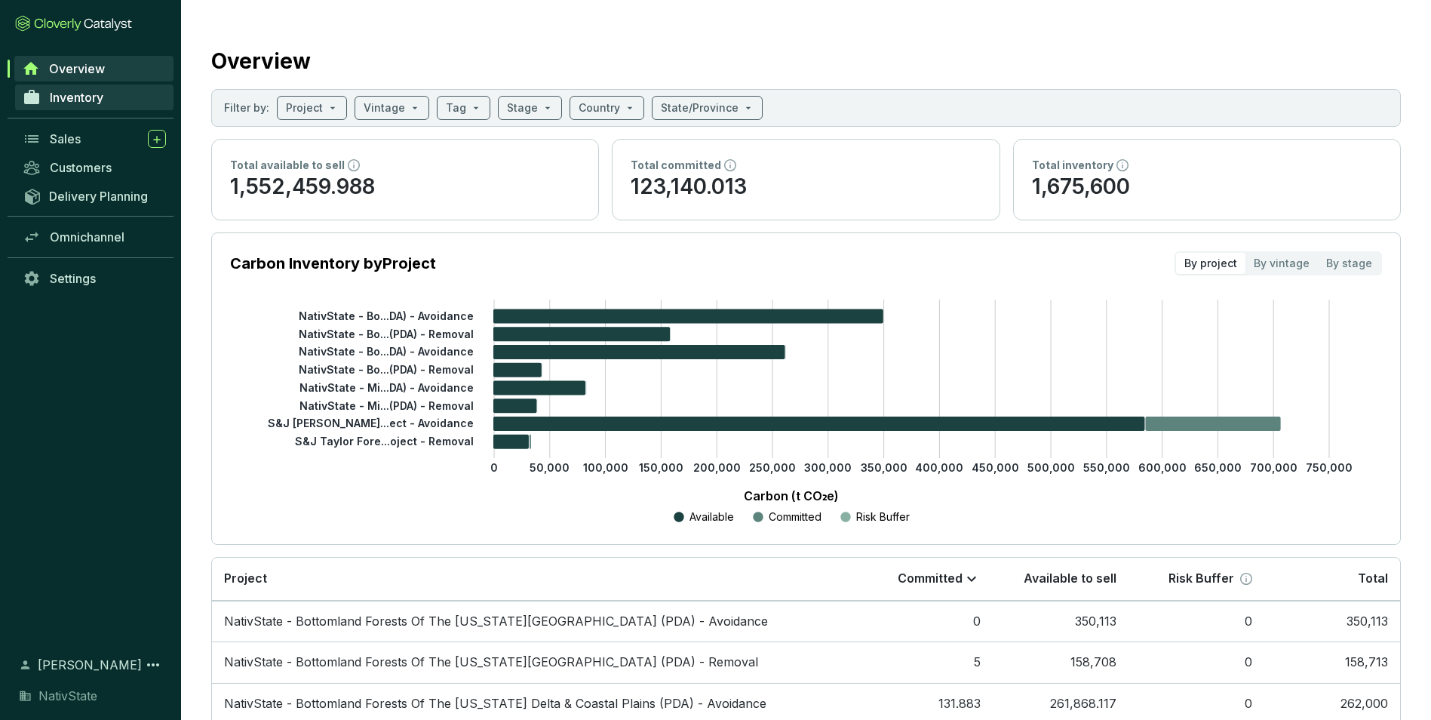 Image resolution: width=1431 pixels, height=720 pixels. What do you see at coordinates (68, 695) in the screenshot?
I see `span: NativState` at bounding box center [68, 695].